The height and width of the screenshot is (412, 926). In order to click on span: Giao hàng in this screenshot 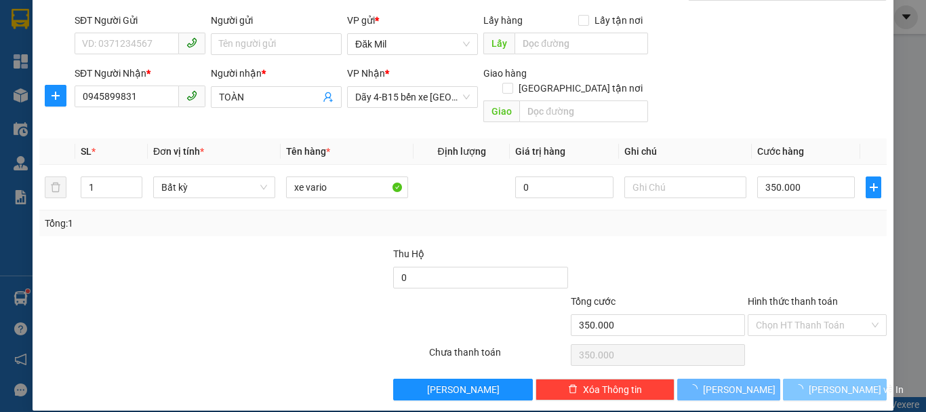, I will do `click(505, 73)`.